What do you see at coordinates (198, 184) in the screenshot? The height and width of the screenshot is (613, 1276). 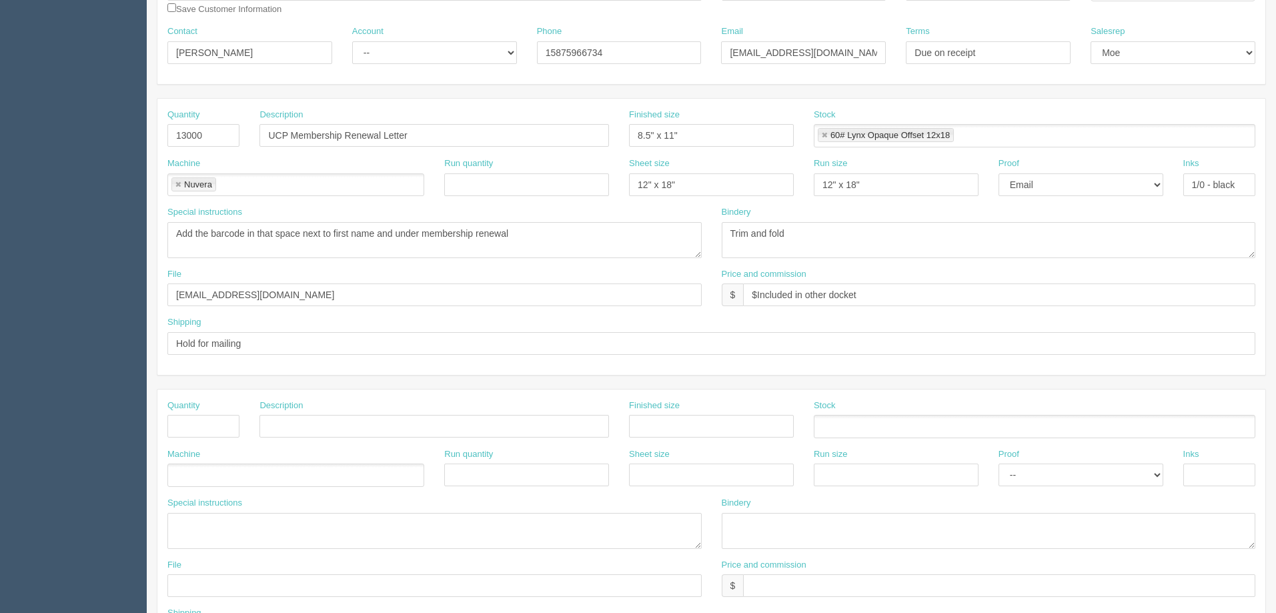 I see `div: Nuvera` at bounding box center [198, 184].